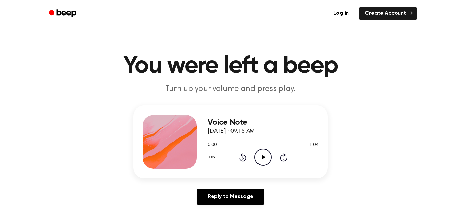 This screenshot has height=218, width=461. I want to click on a: Create Account, so click(388, 13).